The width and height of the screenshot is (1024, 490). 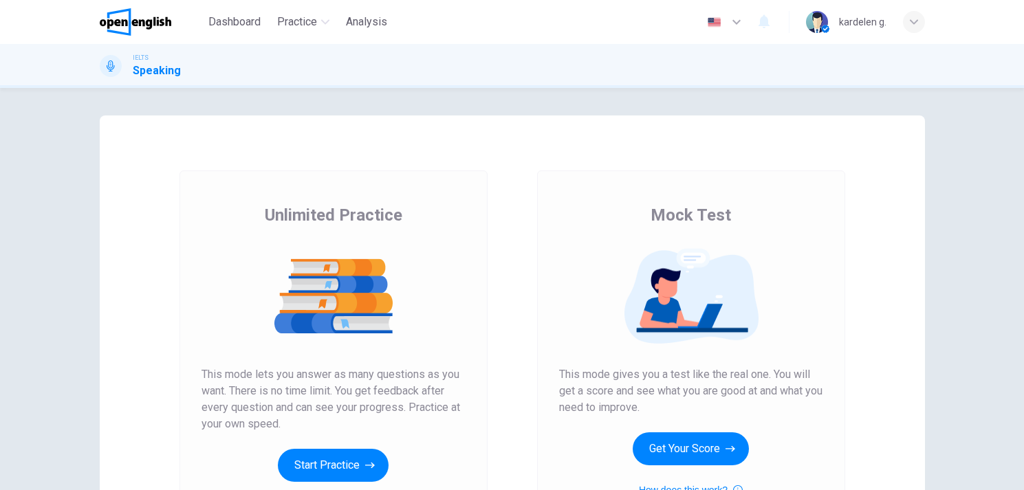 I want to click on img: Profile picture, so click(x=817, y=22).